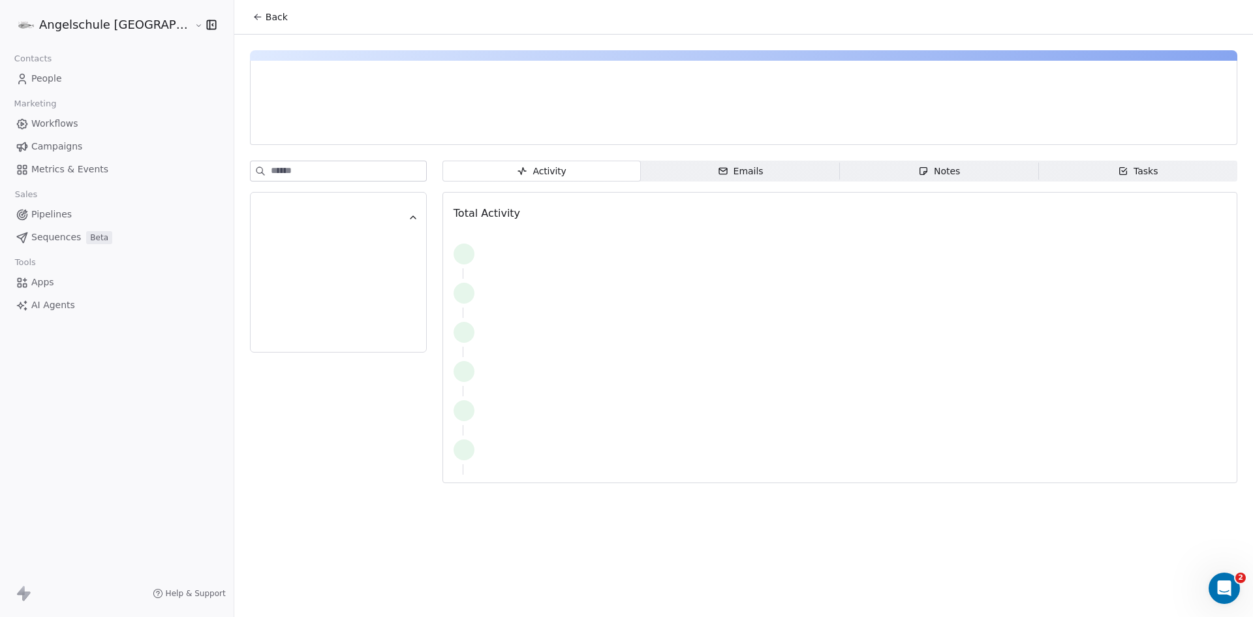 The width and height of the screenshot is (1253, 617). Describe the element at coordinates (35, 104) in the screenshot. I see `span: Marketing` at that location.